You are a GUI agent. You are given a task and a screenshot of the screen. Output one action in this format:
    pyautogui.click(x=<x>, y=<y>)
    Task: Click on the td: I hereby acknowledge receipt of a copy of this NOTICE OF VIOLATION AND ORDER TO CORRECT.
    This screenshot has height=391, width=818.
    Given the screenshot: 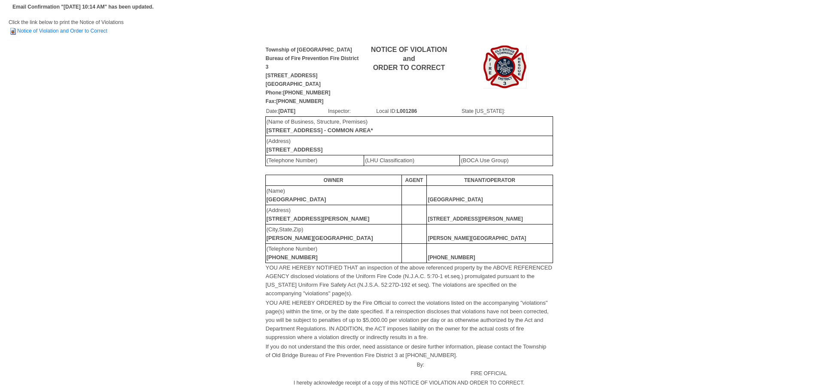 What is the action you would take?
    pyautogui.click(x=409, y=383)
    